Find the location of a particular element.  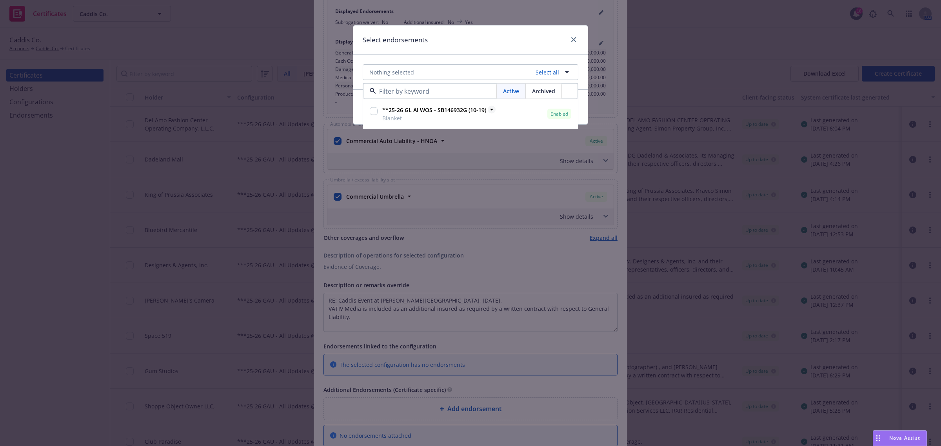

a: Select all is located at coordinates (546, 72).